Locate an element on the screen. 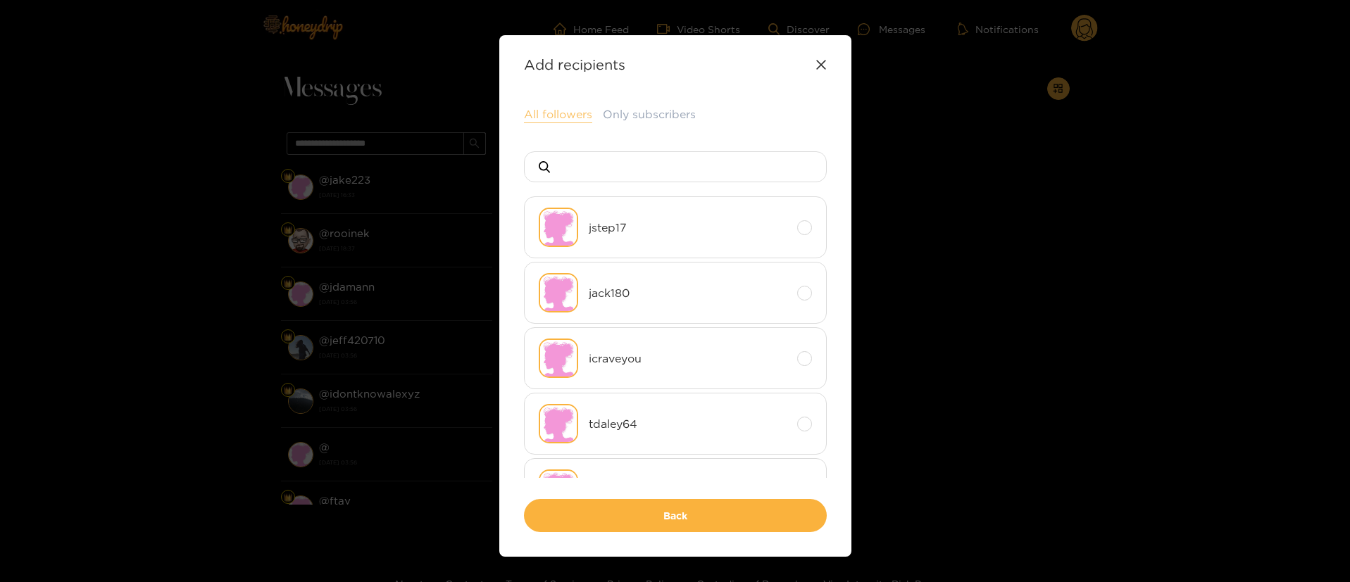  button: Back is located at coordinates (675, 516).